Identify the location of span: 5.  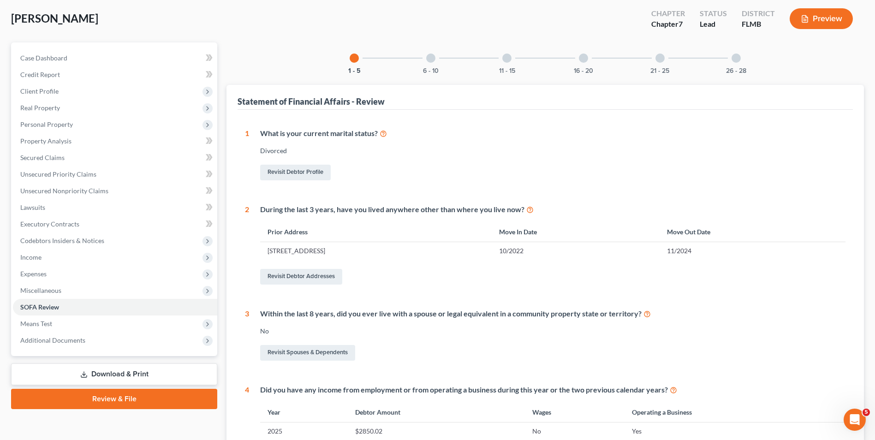
(866, 412).